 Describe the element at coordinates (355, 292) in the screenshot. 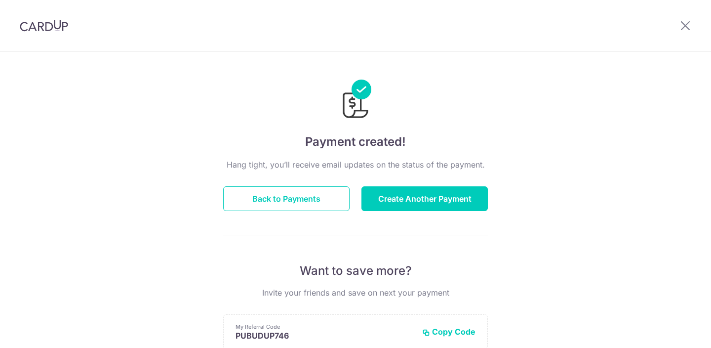

I see `p: Invite your friends and save on next your payment` at that location.